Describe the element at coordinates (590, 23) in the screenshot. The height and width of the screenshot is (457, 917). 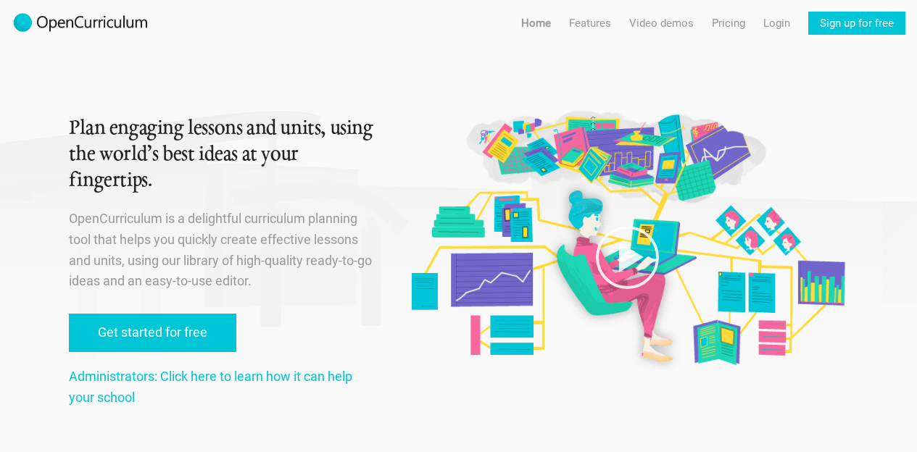
I see `a: Features` at that location.